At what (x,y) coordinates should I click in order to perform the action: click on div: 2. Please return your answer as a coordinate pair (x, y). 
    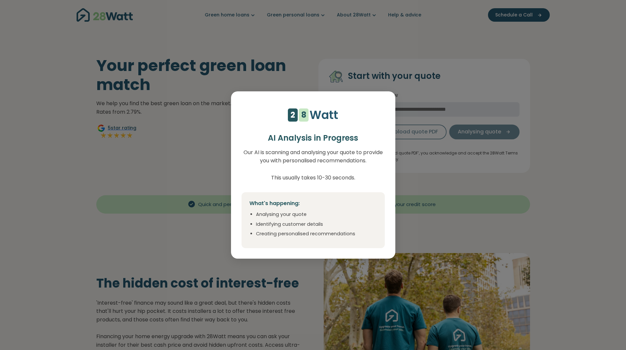
    Looking at the image, I should click on (293, 115).